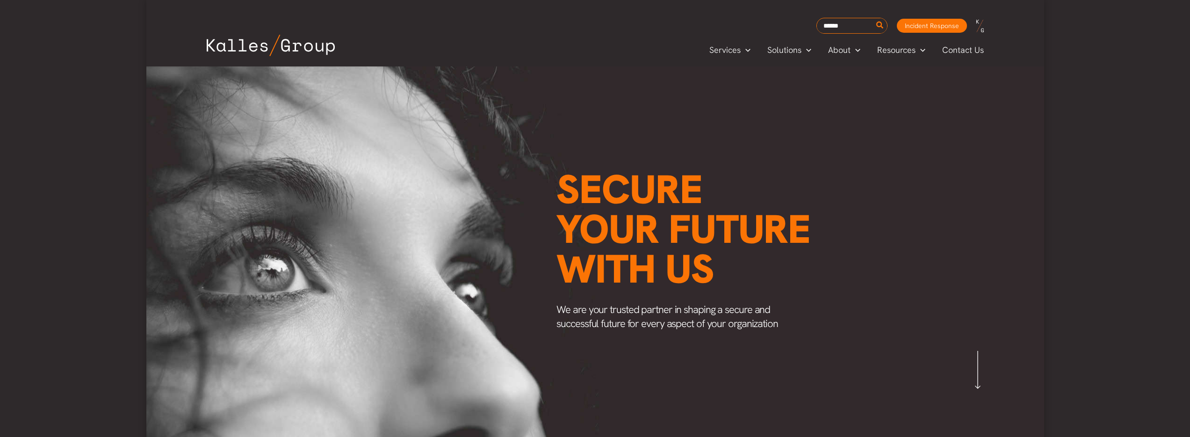  Describe the element at coordinates (963, 50) in the screenshot. I see `span: Contact Us` at that location.